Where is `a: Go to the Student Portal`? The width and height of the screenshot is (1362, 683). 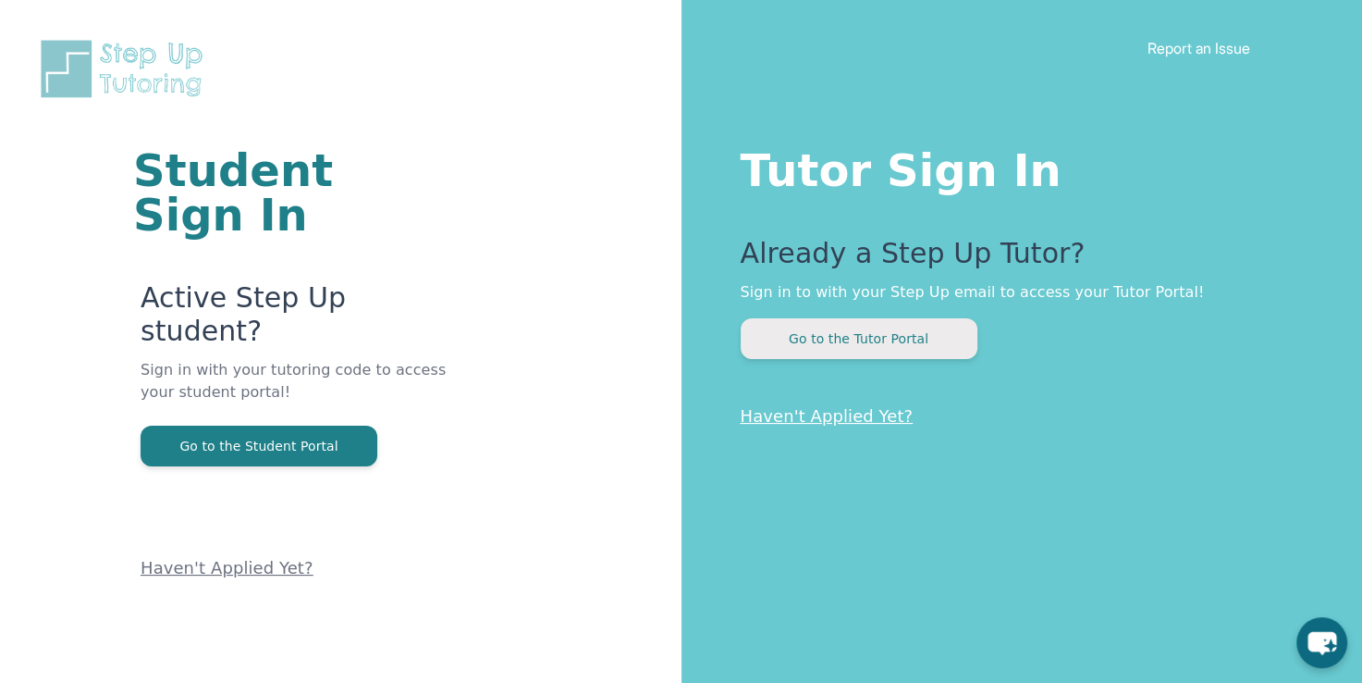
a: Go to the Student Portal is located at coordinates (259, 445).